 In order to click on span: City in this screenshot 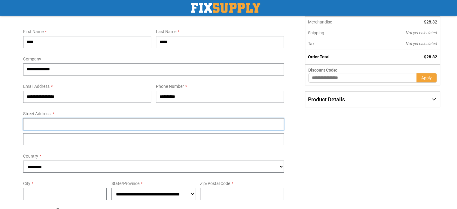, I will do `click(27, 183)`.